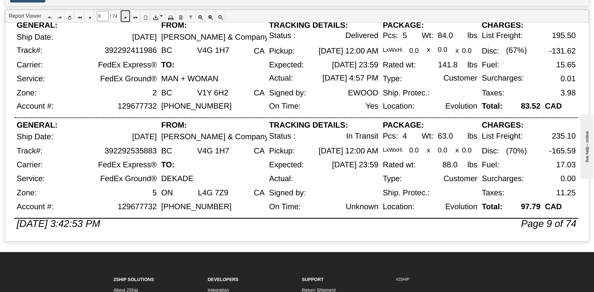 The image size is (594, 292). Describe the element at coordinates (448, 65) in the screenshot. I see `div: 141.8` at that location.